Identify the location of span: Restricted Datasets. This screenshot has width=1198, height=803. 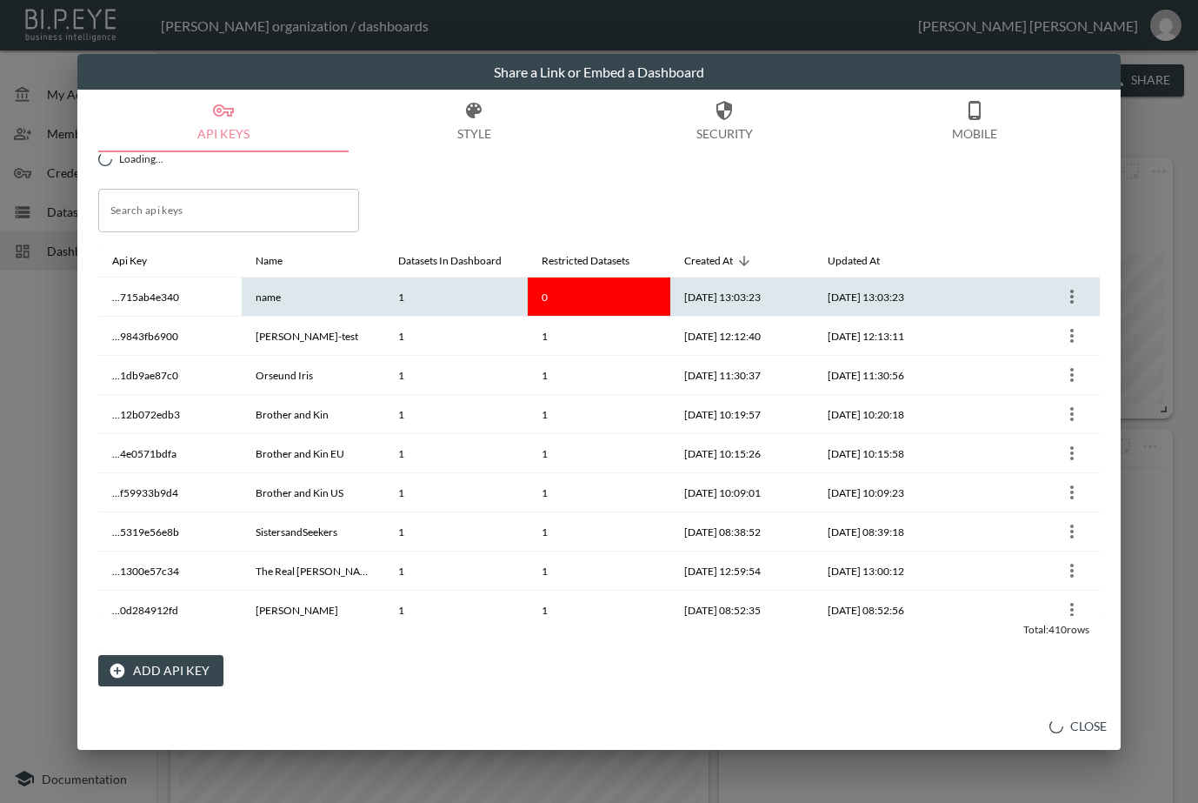
(597, 261).